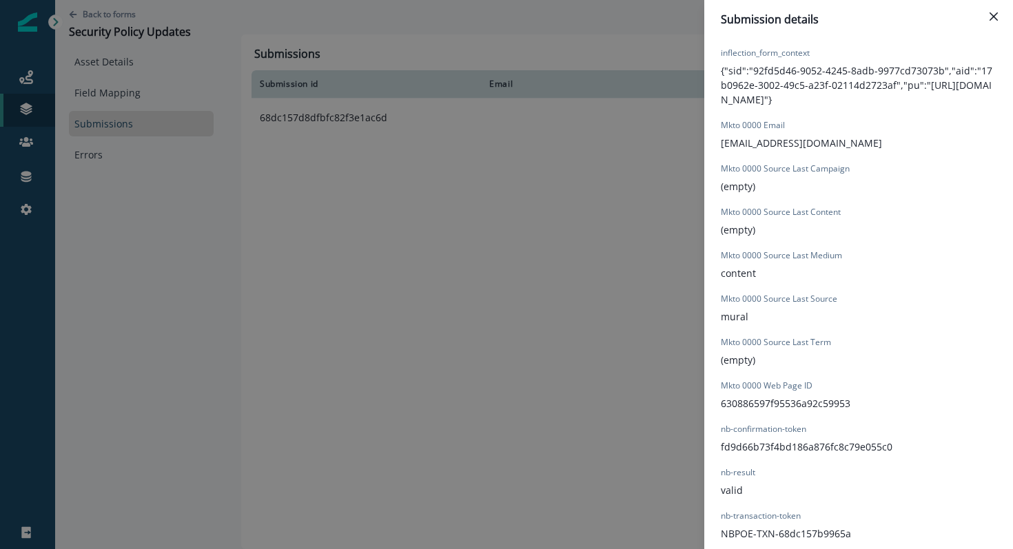 The image size is (1013, 549). What do you see at coordinates (763, 429) in the screenshot?
I see `p: nb-confirmation-token` at bounding box center [763, 429].